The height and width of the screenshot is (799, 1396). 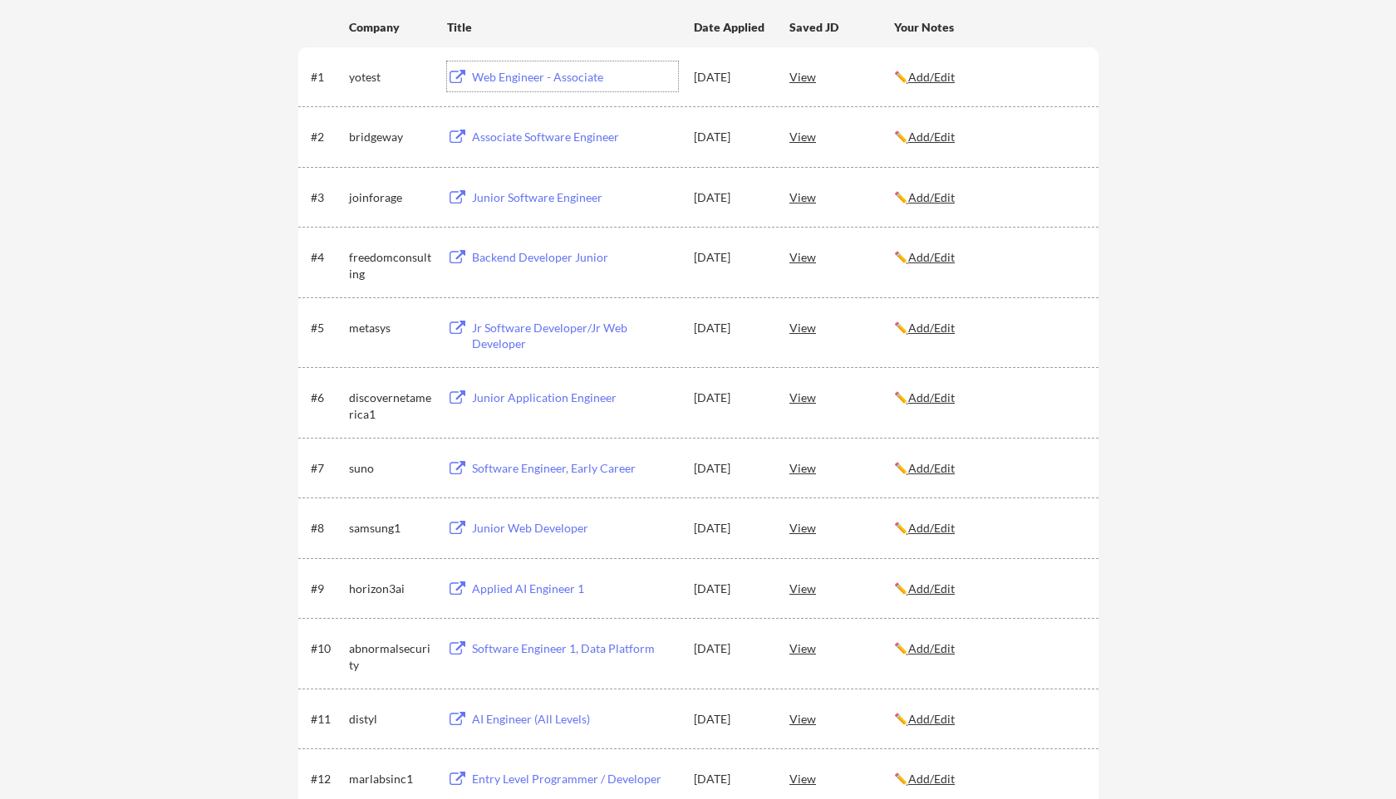 What do you see at coordinates (575, 258) in the screenshot?
I see `div: Backend Developer Junior` at bounding box center [575, 258].